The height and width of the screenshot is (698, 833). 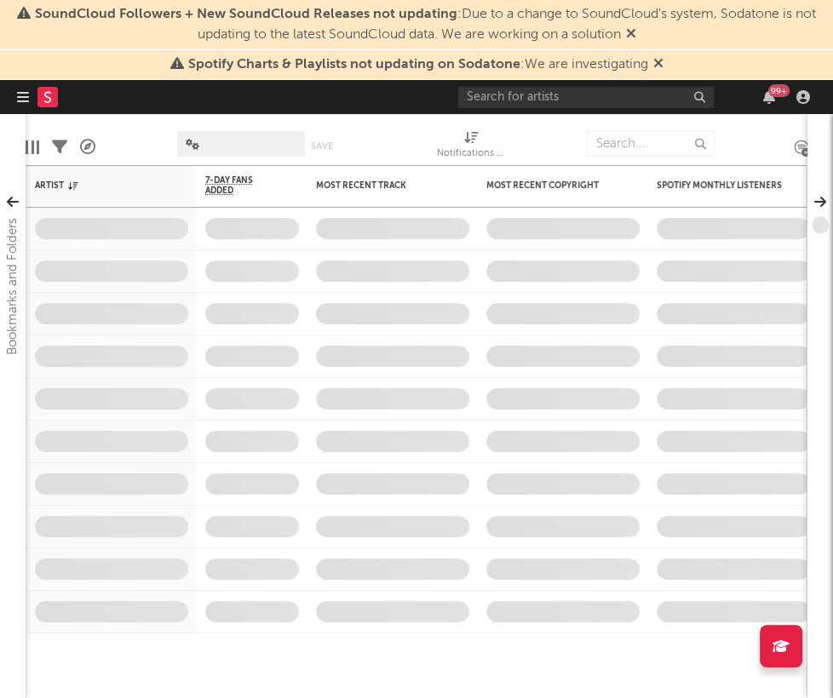 I want to click on div: A&R Pipeline, so click(x=88, y=147).